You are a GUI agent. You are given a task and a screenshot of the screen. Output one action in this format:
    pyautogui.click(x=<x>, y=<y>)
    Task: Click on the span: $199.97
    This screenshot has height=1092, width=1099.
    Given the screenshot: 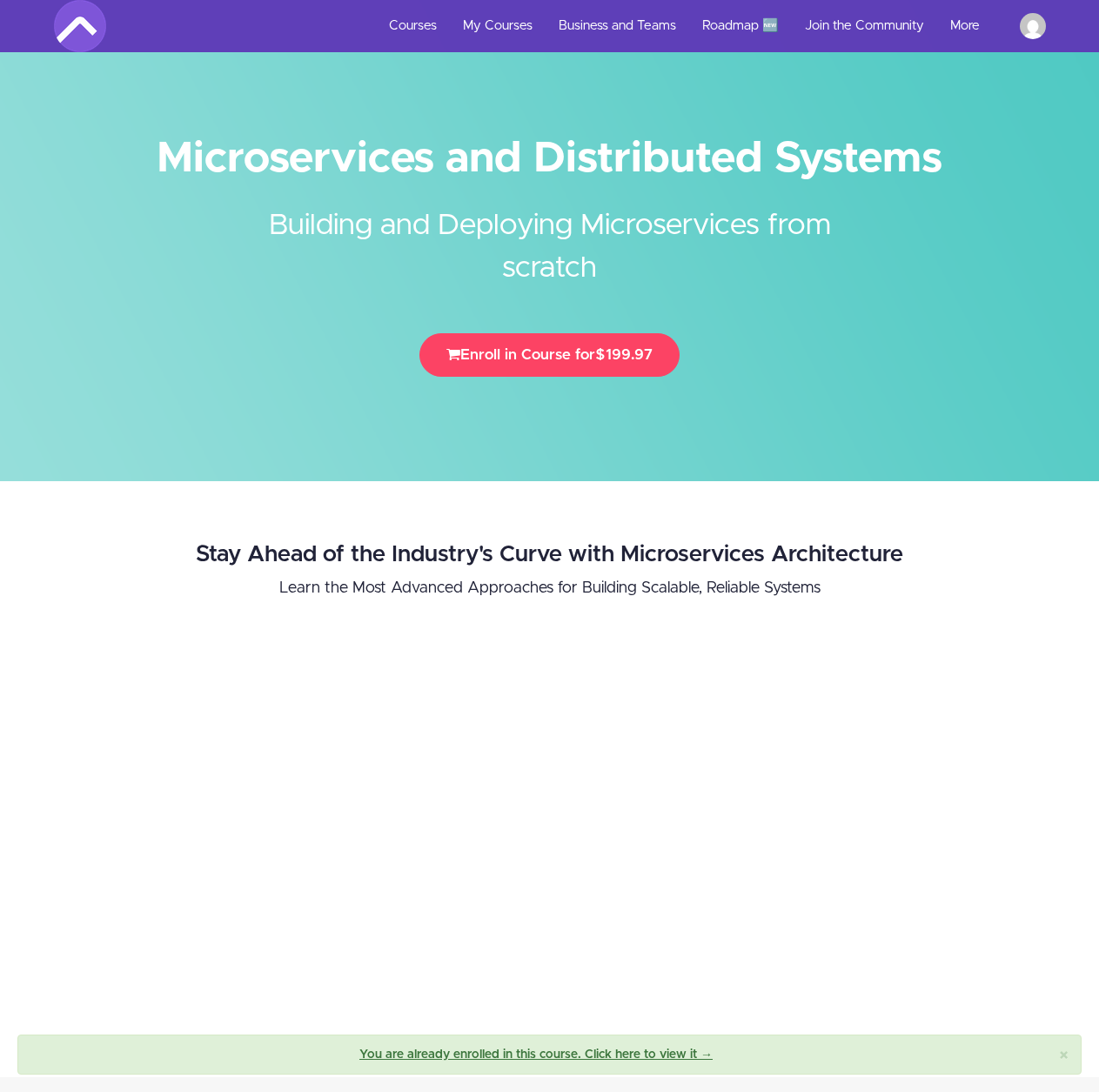 What is the action you would take?
    pyautogui.click(x=624, y=354)
    